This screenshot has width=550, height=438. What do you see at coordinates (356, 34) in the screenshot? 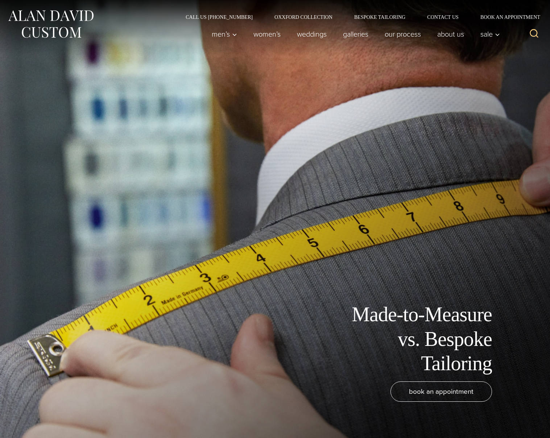
I see `a: Galleries` at bounding box center [356, 34].